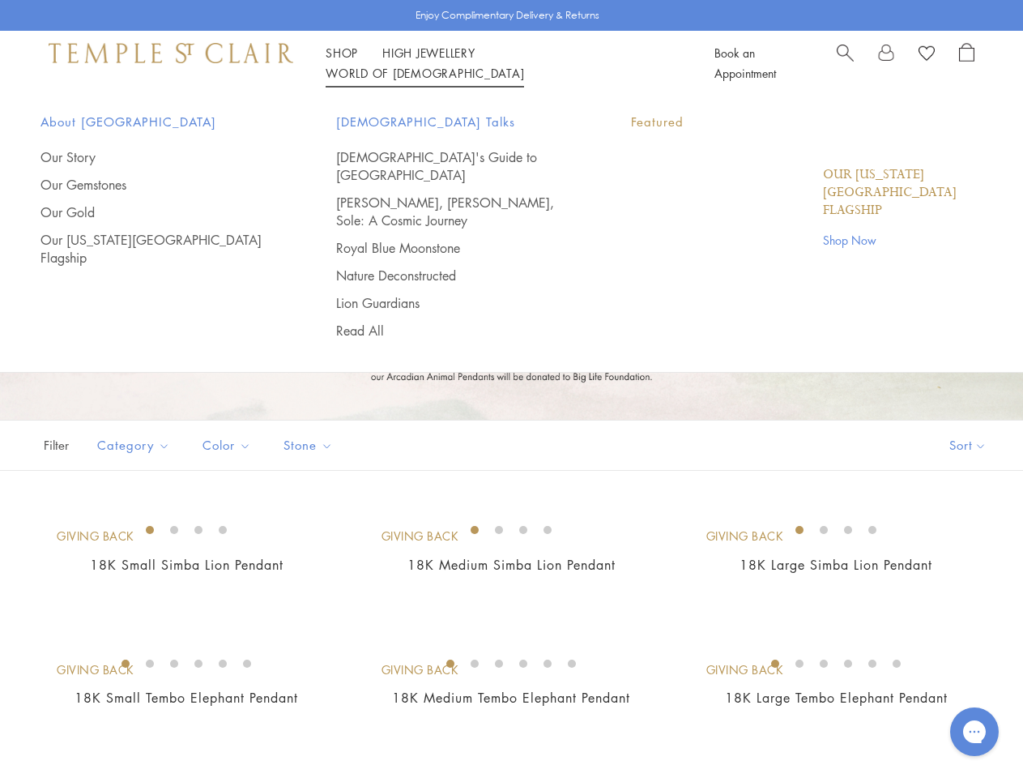 The height and width of the screenshot is (778, 1023). I want to click on a: Nature Deconstructed, so click(451, 275).